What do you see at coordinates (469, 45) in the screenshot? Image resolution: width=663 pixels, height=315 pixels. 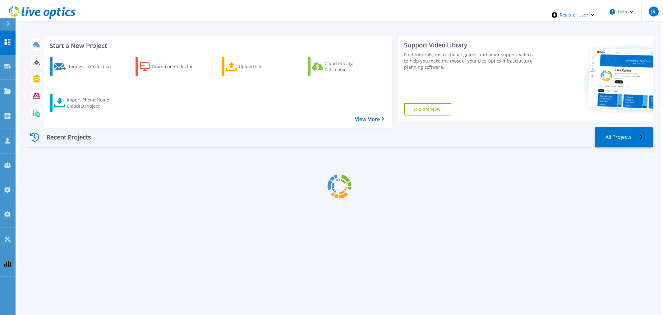 I see `div: Support Video Library` at bounding box center [469, 45].